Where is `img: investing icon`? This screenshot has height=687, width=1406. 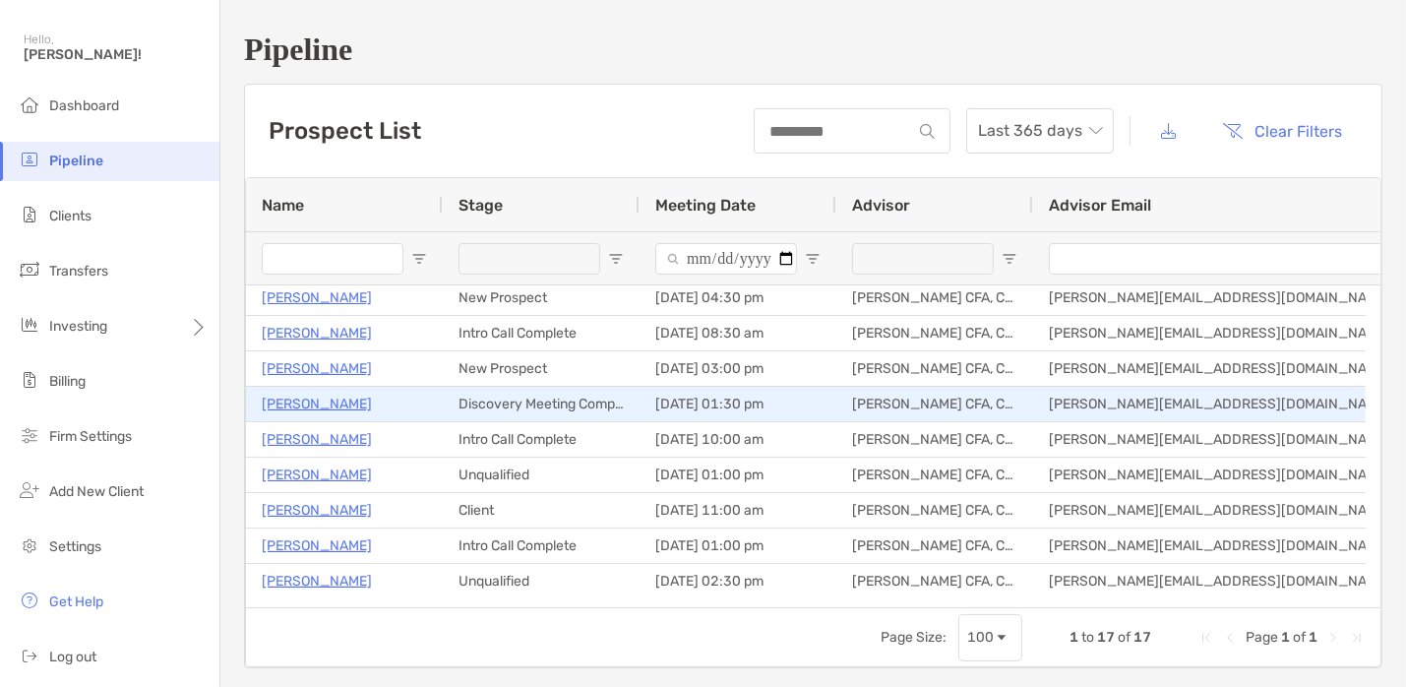 img: investing icon is located at coordinates (30, 325).